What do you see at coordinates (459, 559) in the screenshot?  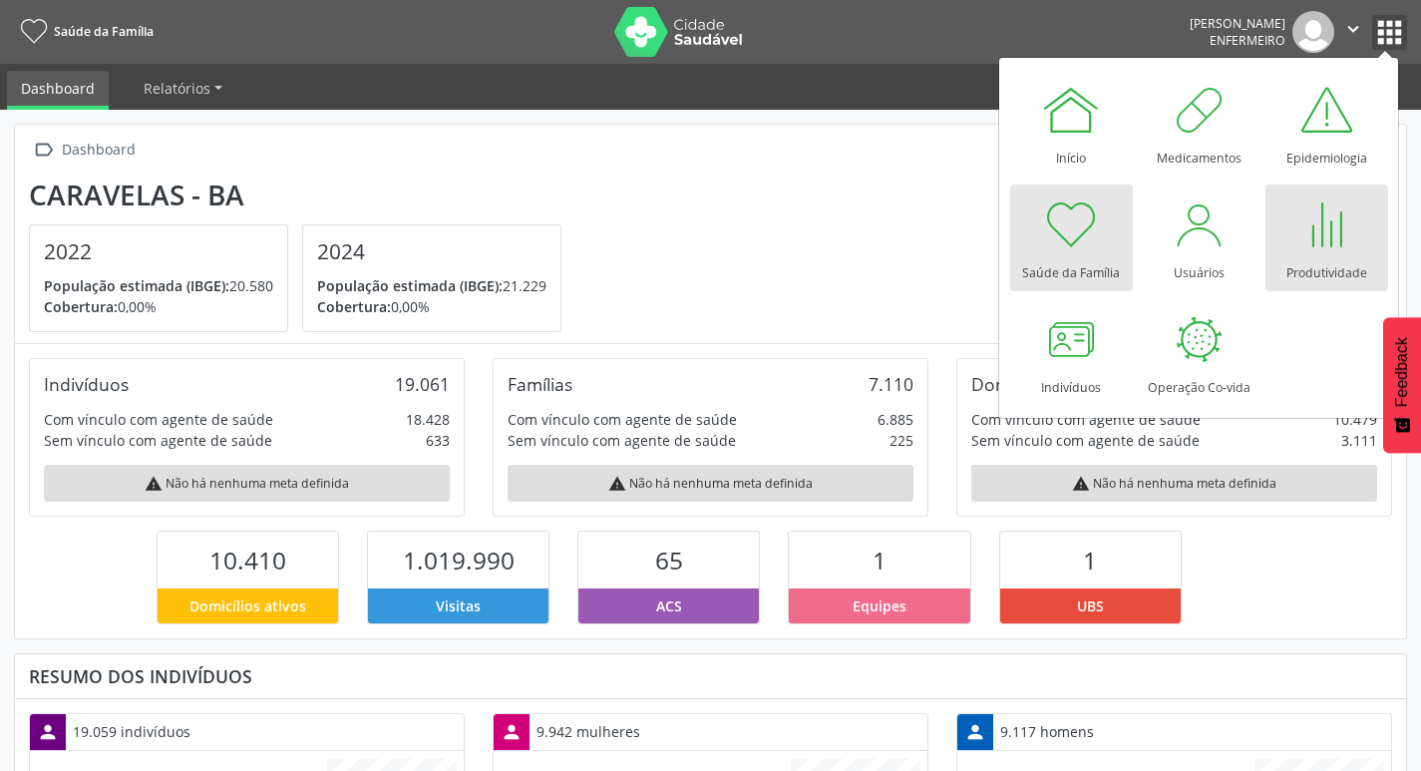 I see `span: 1.019.990` at bounding box center [459, 559].